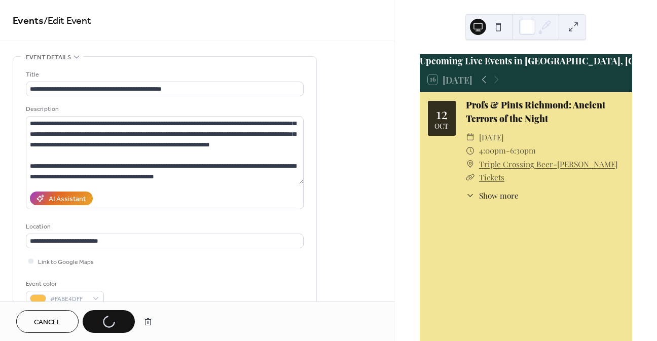 This screenshot has width=657, height=341. Describe the element at coordinates (67, 21) in the screenshot. I see `span: / Edit Event` at that location.